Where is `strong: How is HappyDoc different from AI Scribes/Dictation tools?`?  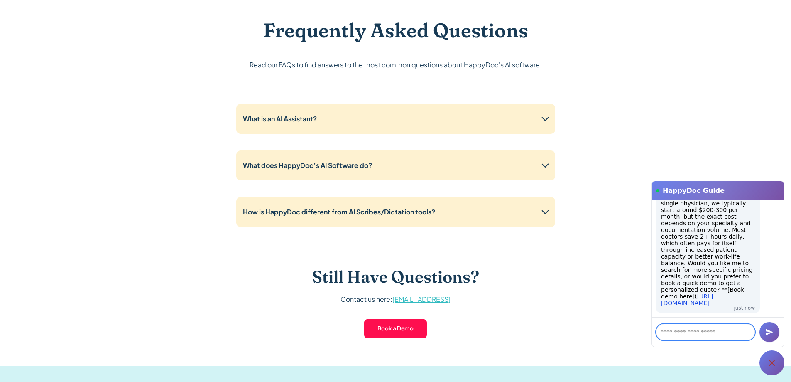
strong: How is HappyDoc different from AI Scribes/Dictation tools? is located at coordinates (339, 211).